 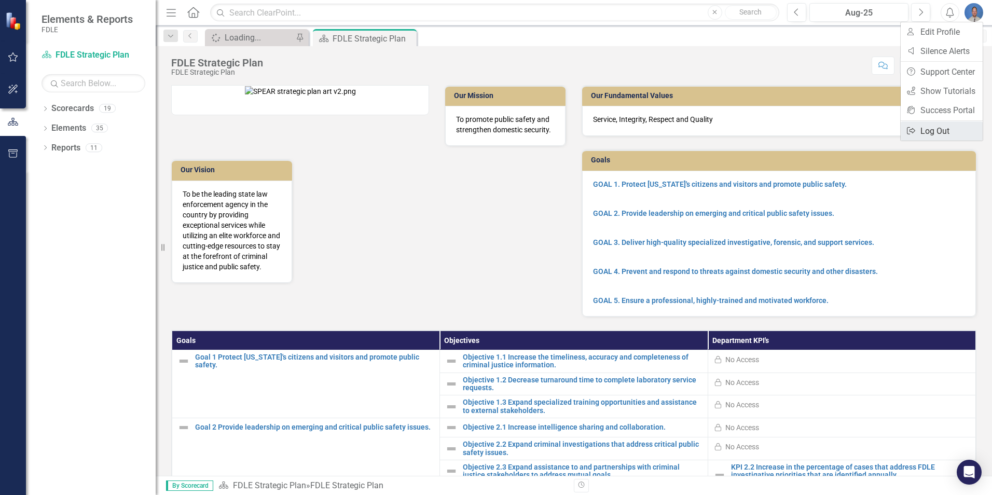 What do you see at coordinates (107, 108) in the screenshot?
I see `div: 19` at bounding box center [107, 108].